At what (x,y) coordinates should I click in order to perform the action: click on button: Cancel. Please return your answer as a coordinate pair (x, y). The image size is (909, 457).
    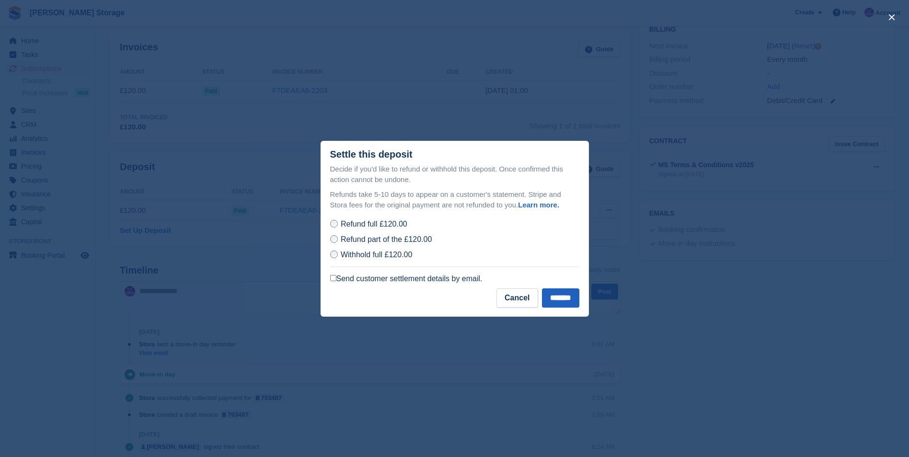
    Looking at the image, I should click on (517, 298).